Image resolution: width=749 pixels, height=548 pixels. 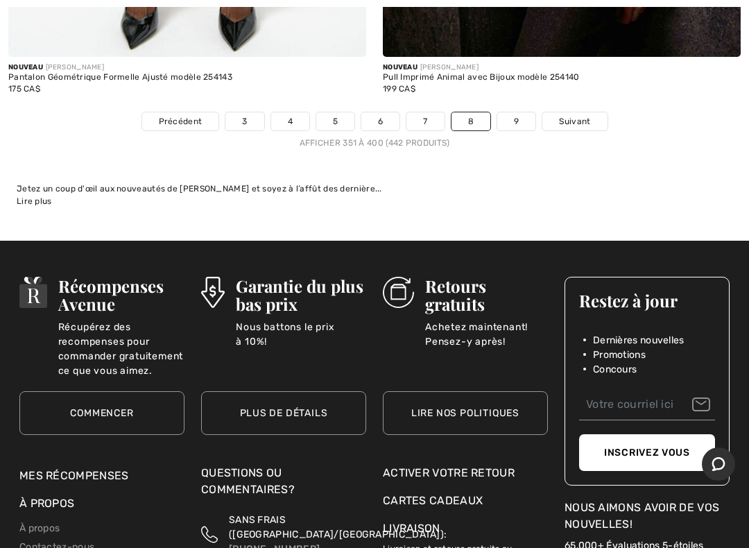 What do you see at coordinates (486, 295) in the screenshot?
I see `h3: Retours gratuits` at bounding box center [486, 295].